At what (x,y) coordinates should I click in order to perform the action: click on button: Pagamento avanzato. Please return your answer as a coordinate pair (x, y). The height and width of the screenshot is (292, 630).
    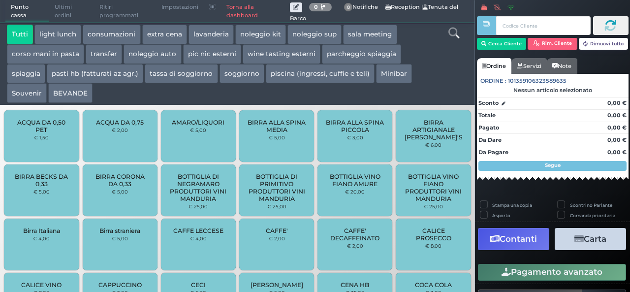
    Looking at the image, I should click on (552, 272).